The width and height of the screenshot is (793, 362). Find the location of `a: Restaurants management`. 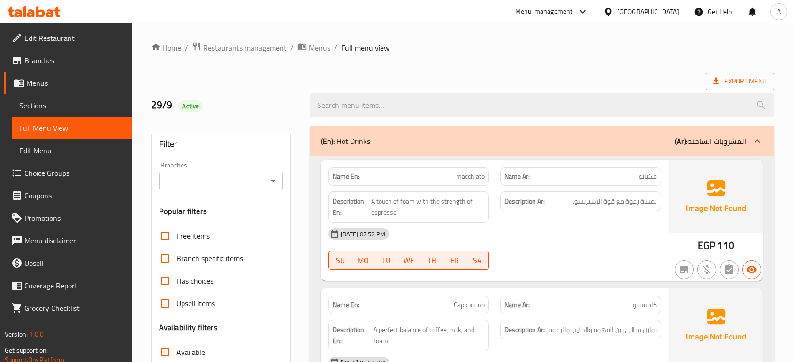

a: Restaurants management is located at coordinates (239, 48).